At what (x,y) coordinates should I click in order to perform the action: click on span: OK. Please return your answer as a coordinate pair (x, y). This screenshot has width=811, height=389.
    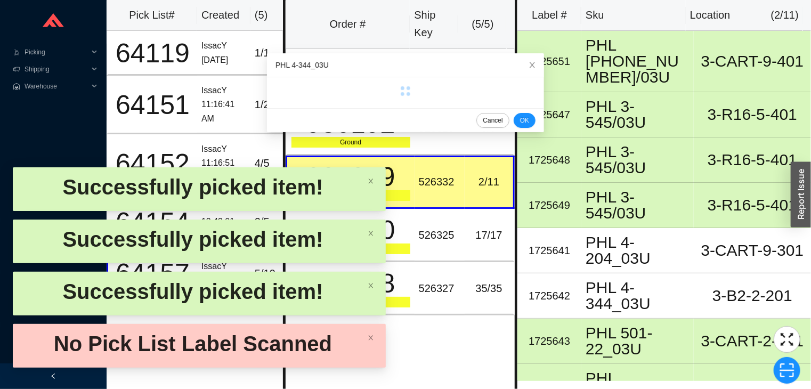
    Looking at the image, I should click on (525, 120).